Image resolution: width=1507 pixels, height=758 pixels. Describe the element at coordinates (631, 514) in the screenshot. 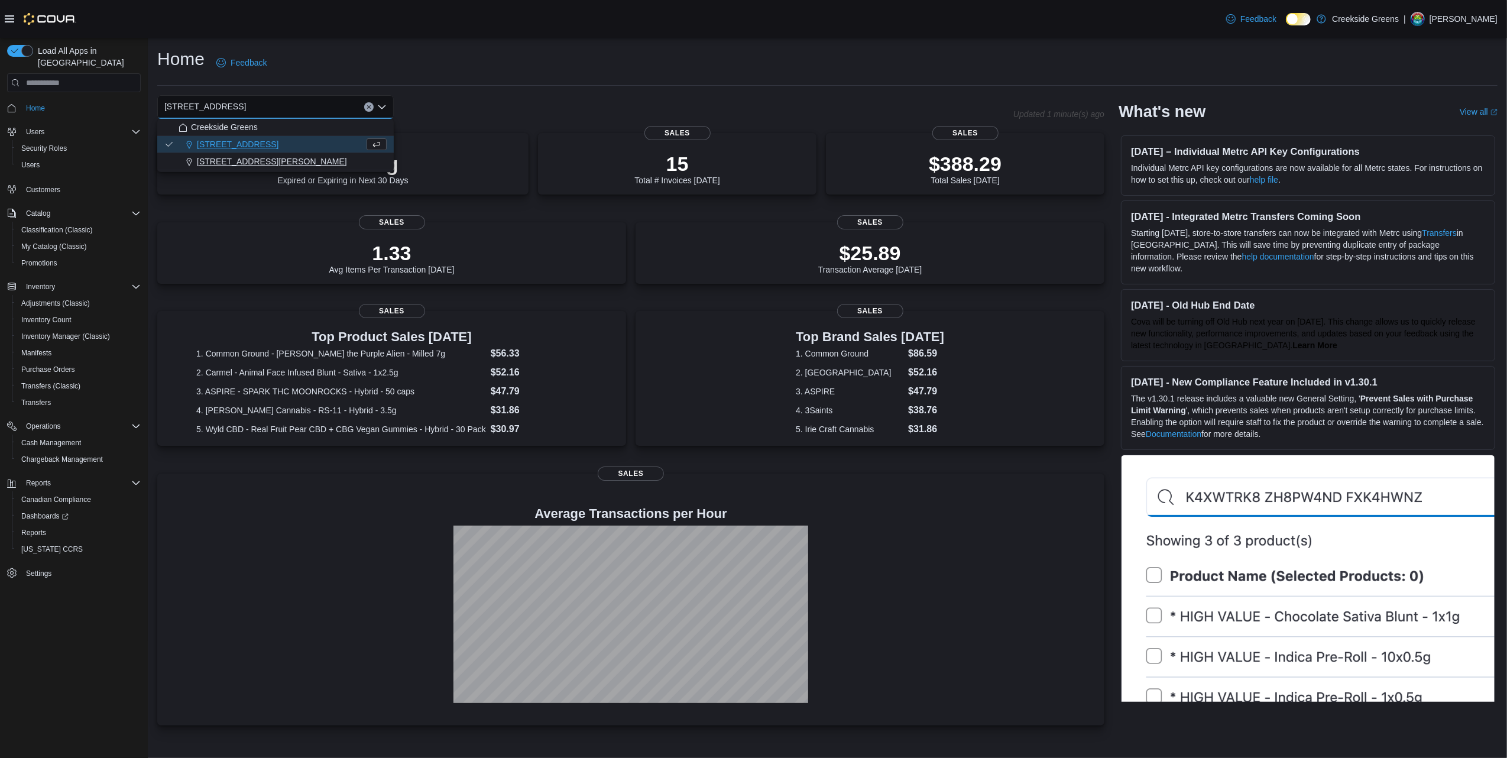

I see `h4: Average Transactions per Hour` at that location.